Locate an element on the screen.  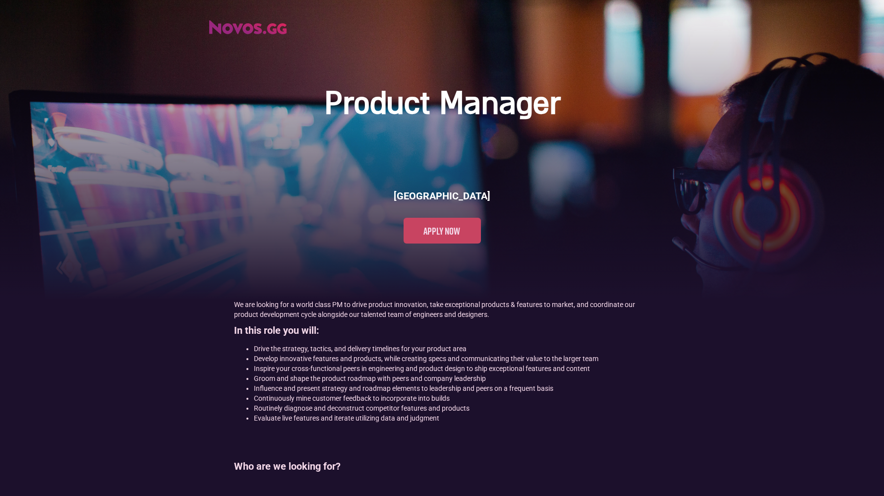
li: Drive the strategy, tactics, and delivery timelines for your product area is located at coordinates (452, 348).